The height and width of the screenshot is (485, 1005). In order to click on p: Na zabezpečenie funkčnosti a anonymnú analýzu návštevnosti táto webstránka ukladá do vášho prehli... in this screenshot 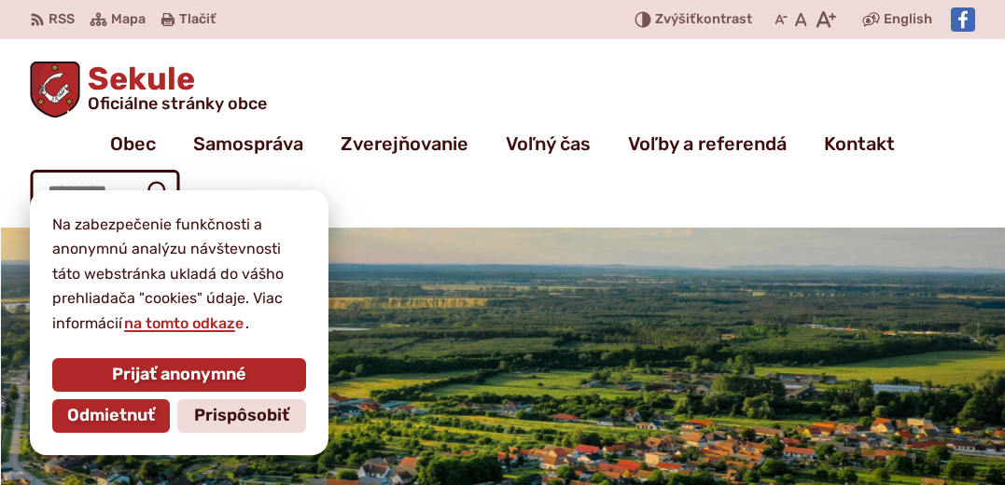, I will do `click(179, 274)`.